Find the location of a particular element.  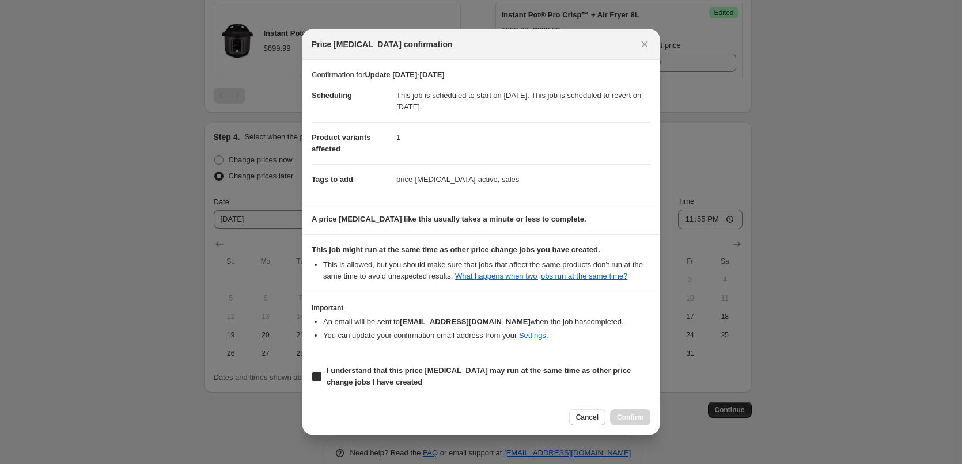

a: Settings is located at coordinates (532, 335).